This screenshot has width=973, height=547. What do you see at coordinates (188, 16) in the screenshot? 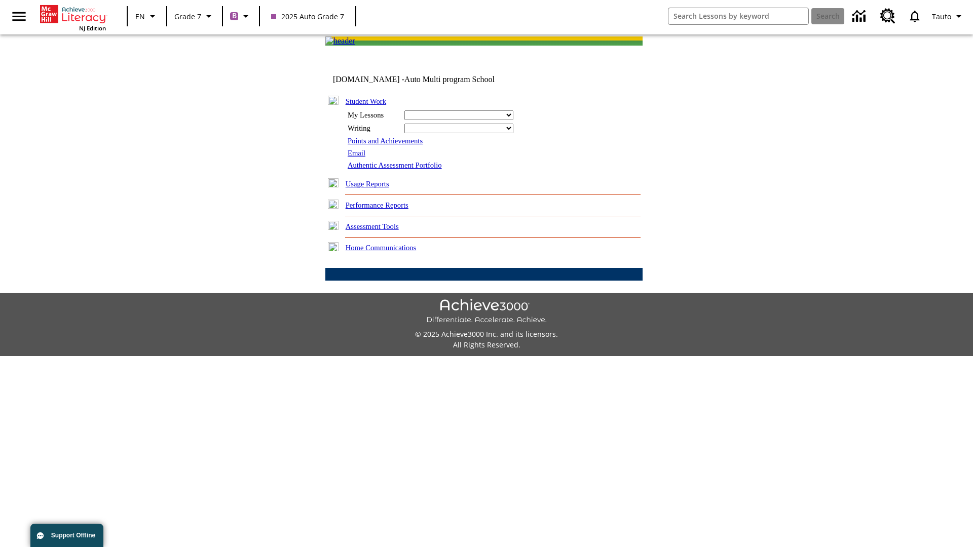
I see `span: Grade 7` at bounding box center [188, 16].